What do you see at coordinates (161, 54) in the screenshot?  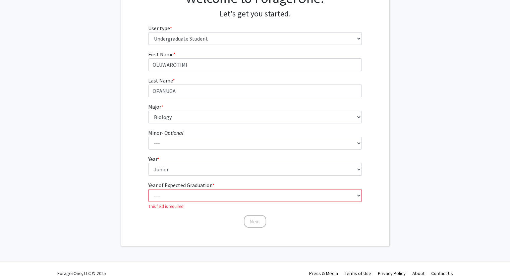 I see `span: First Name` at bounding box center [161, 54].